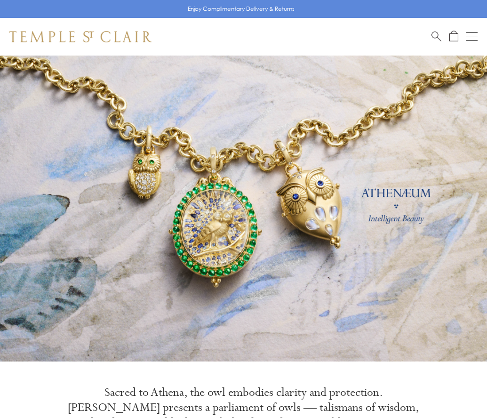  I want to click on img: Temple St. Clair, so click(80, 37).